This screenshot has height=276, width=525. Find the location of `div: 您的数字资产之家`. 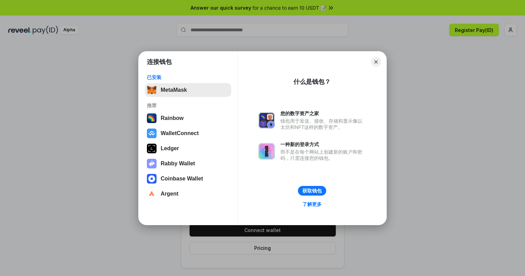

div: 您的数字资产之家 is located at coordinates (323, 114).